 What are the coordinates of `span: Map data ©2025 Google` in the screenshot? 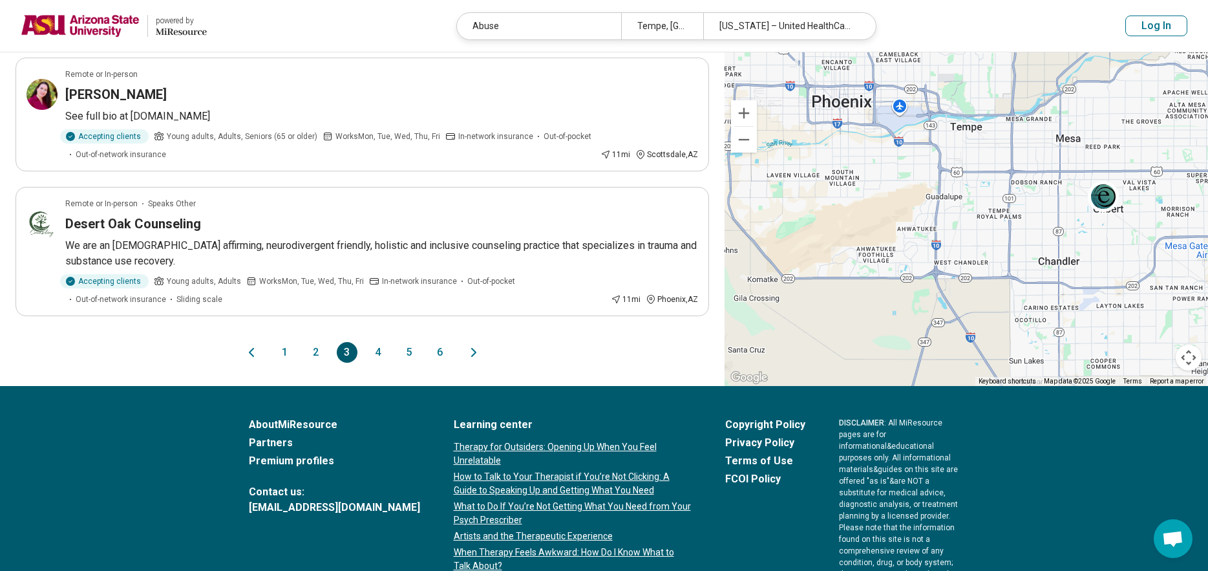 It's located at (1080, 381).